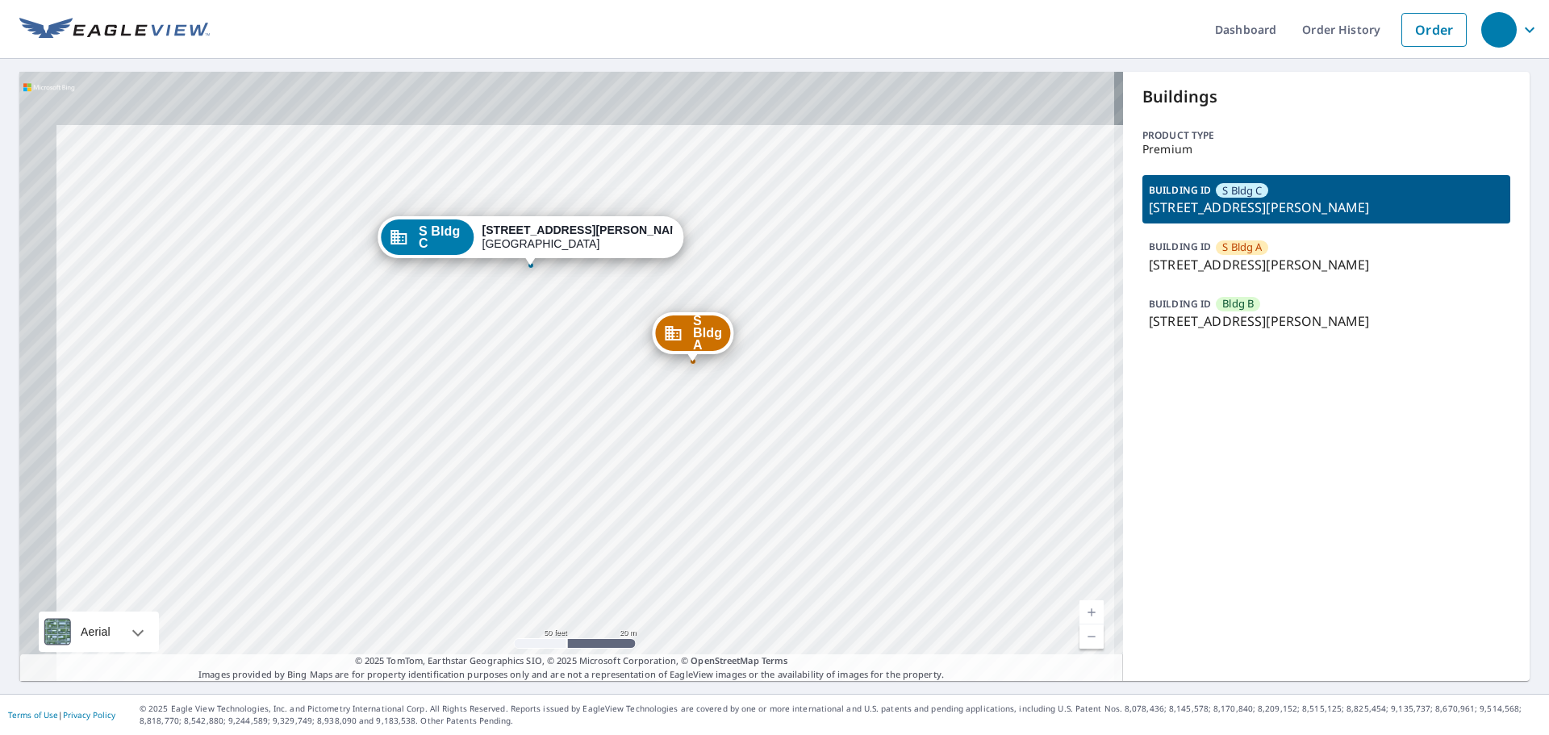  I want to click on a: OpenStreetMap, so click(725, 660).